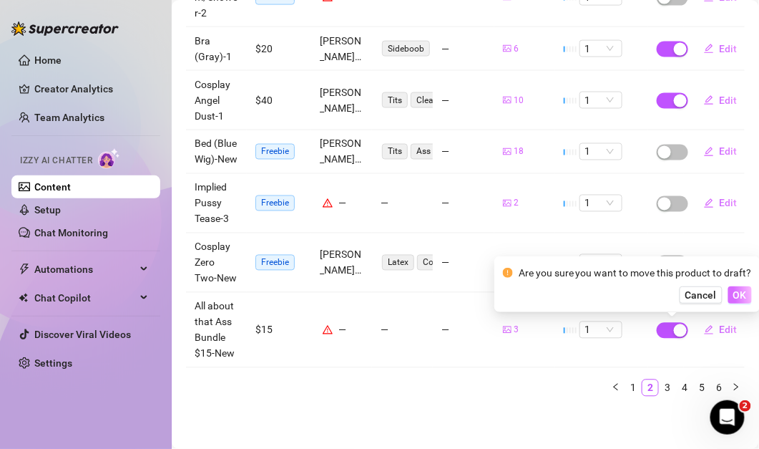  Describe the element at coordinates (406, 49) in the screenshot. I see `span: Sideboob` at that location.